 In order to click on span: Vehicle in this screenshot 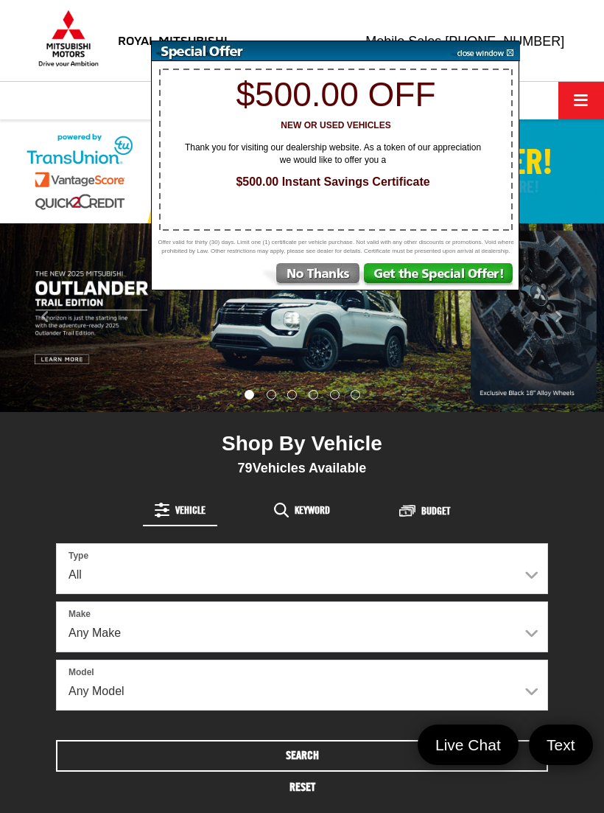, I will do `click(190, 510)`.